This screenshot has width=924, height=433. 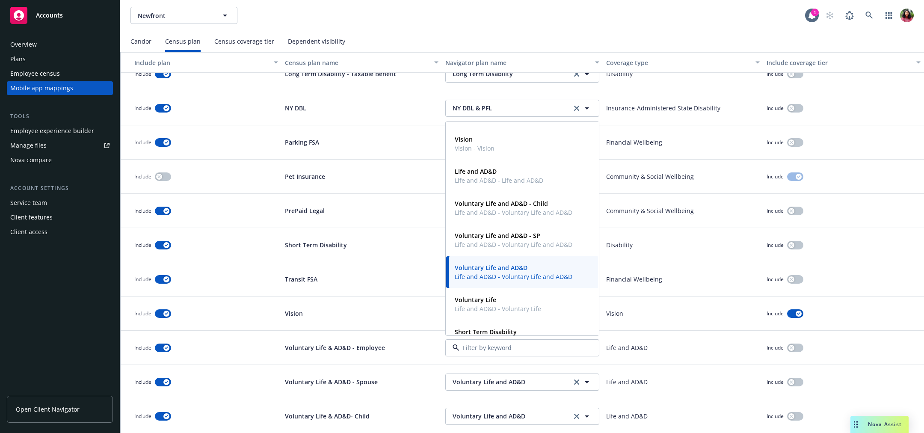 I want to click on span: Vision - Vision, so click(x=474, y=148).